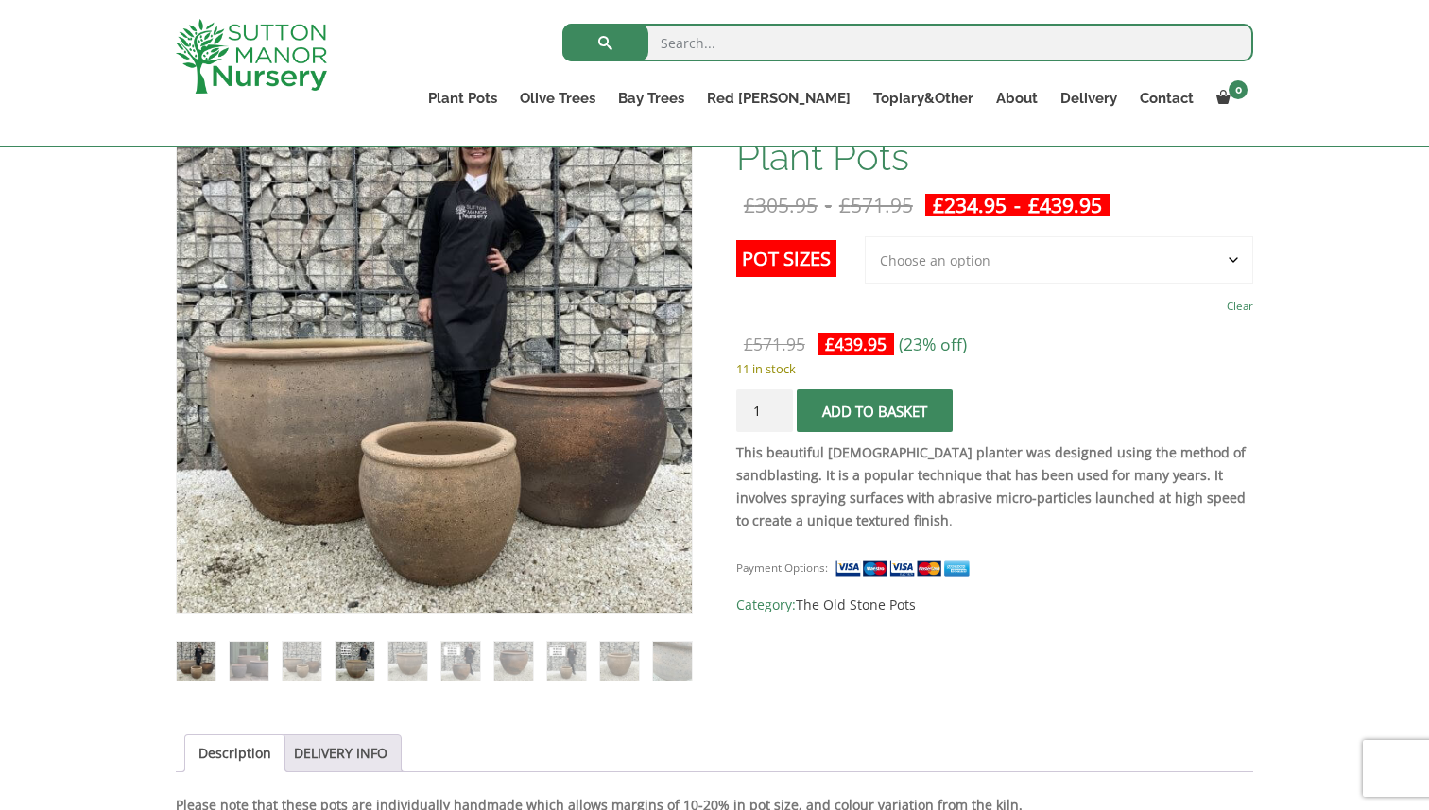  I want to click on img: The Ha Long Bay Old Stone Plant Pots - Image 6, so click(460, 661).